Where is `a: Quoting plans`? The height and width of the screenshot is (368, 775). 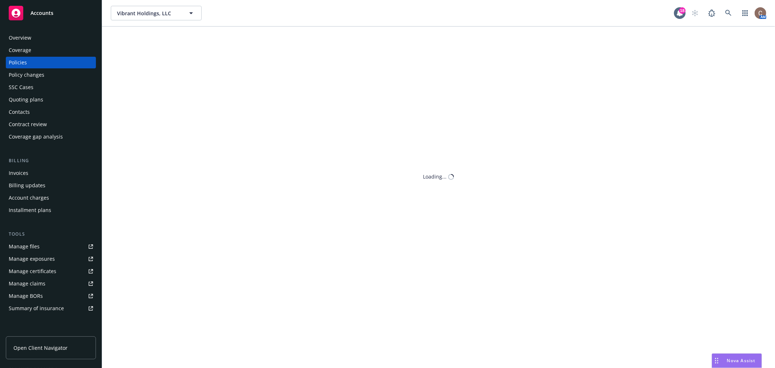 a: Quoting plans is located at coordinates (51, 100).